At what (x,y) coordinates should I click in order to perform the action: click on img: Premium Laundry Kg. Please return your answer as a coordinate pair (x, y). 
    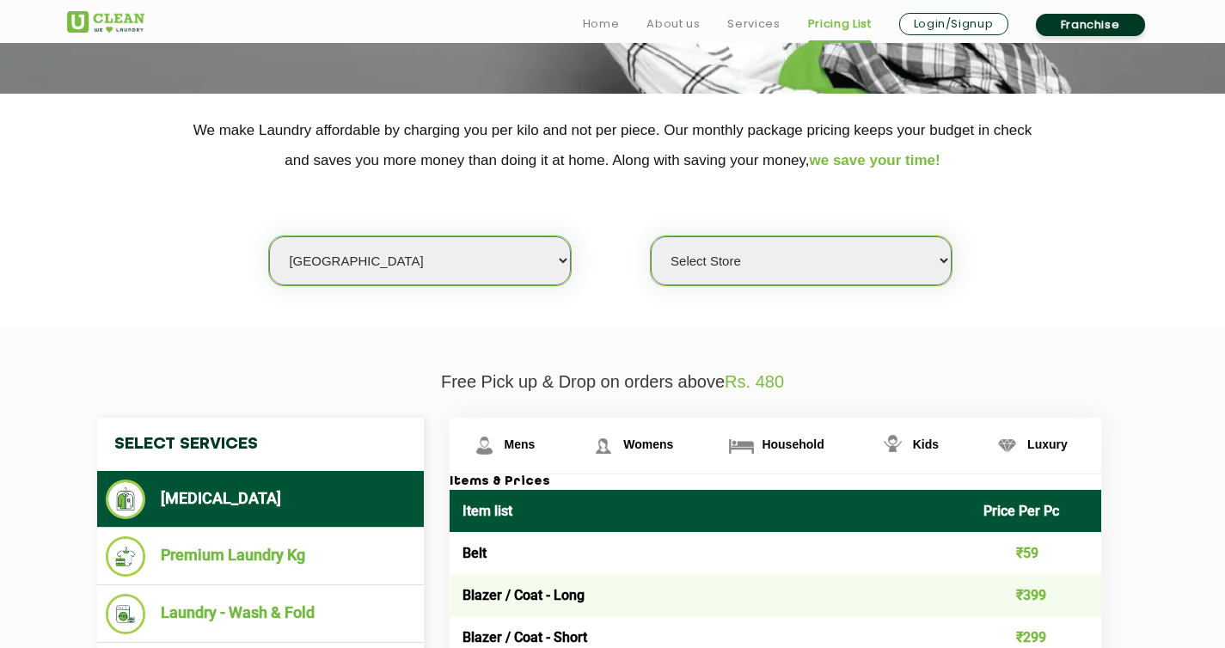
    Looking at the image, I should click on (126, 556).